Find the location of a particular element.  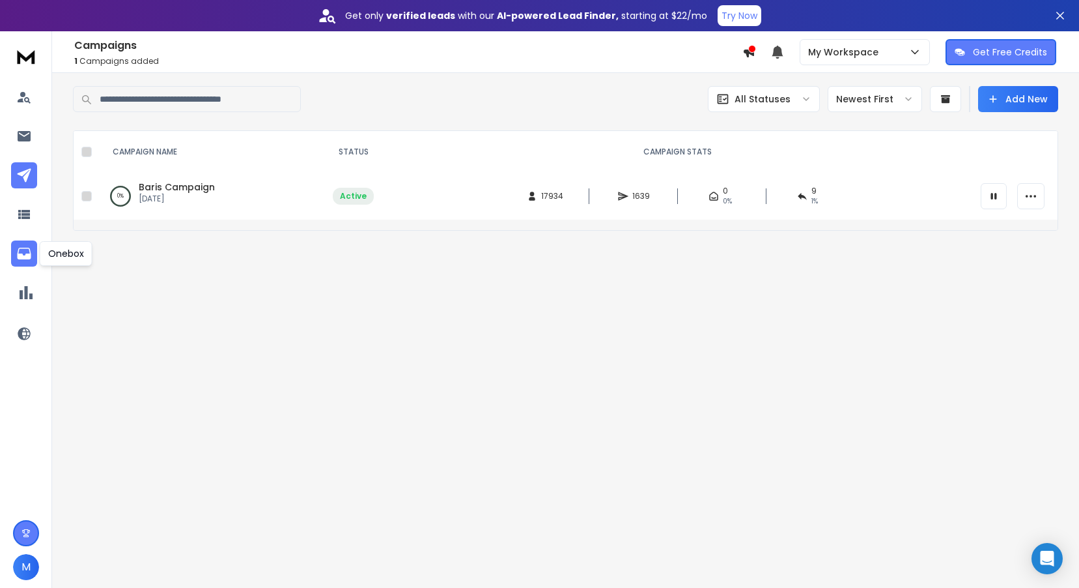

span: Baris Campaign is located at coordinates (177, 187).